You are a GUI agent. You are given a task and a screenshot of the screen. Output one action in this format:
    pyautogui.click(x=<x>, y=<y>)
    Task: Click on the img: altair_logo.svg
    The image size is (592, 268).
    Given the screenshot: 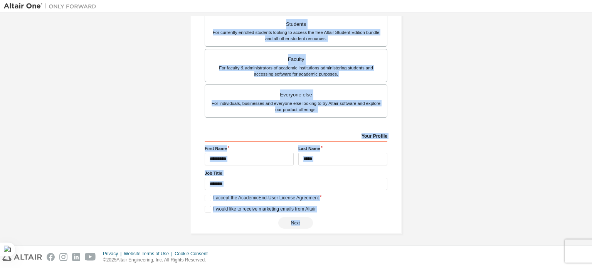 What is the action you would take?
    pyautogui.click(x=22, y=257)
    